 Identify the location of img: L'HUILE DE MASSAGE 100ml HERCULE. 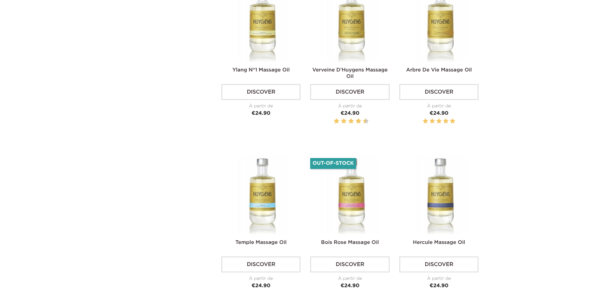
(440, 194).